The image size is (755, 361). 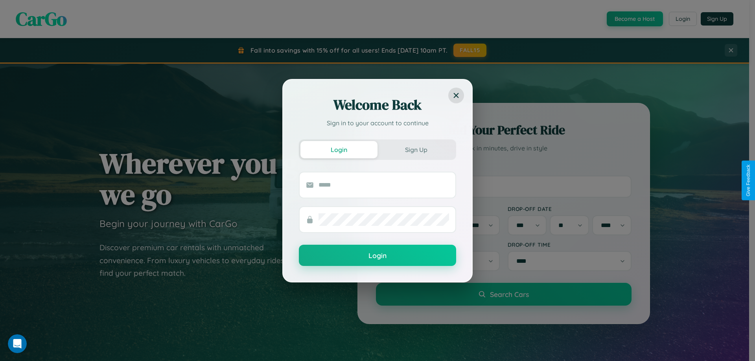 I want to click on div: Give Feedback, so click(x=748, y=181).